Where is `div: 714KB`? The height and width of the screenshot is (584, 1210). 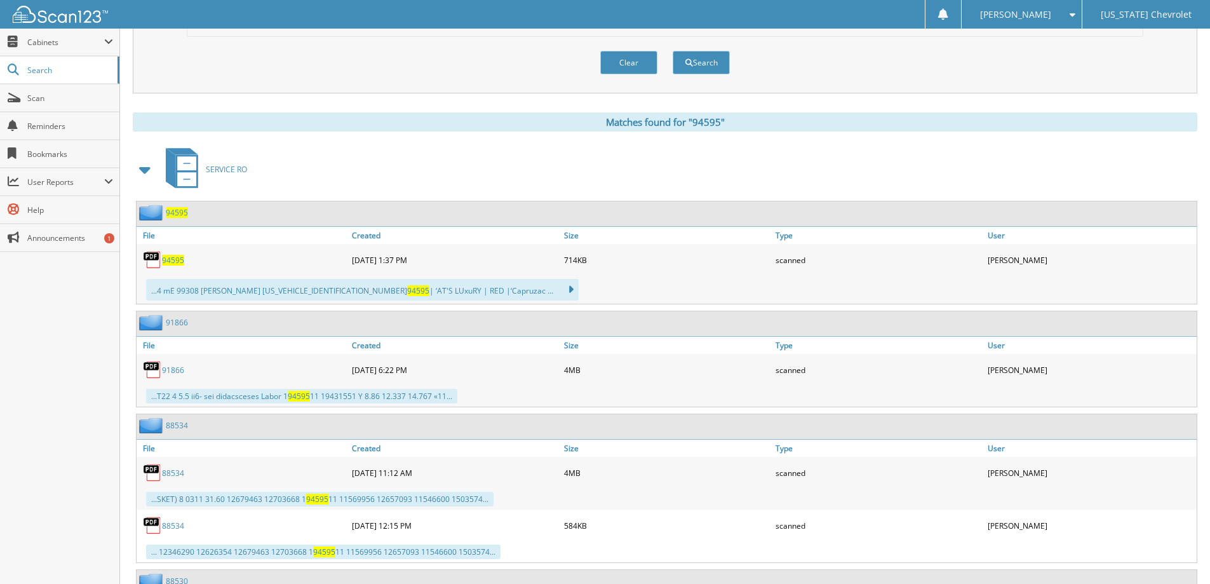
div: 714KB is located at coordinates (667, 260).